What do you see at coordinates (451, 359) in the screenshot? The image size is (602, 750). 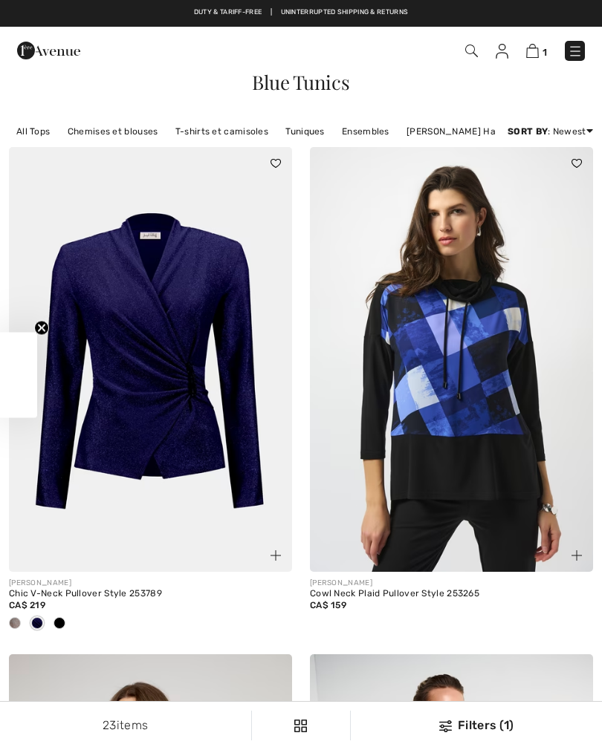 I see `img: Cowl Neck Plaid Pullover Style 253265. Black/Blue` at bounding box center [451, 359].